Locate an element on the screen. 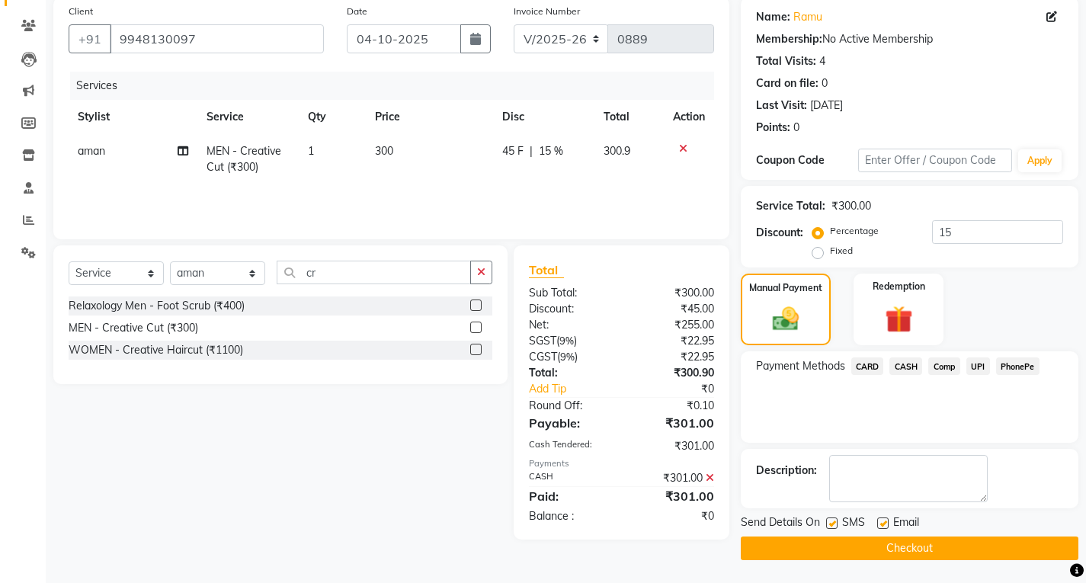  div: Coupon Code is located at coordinates (807, 160).